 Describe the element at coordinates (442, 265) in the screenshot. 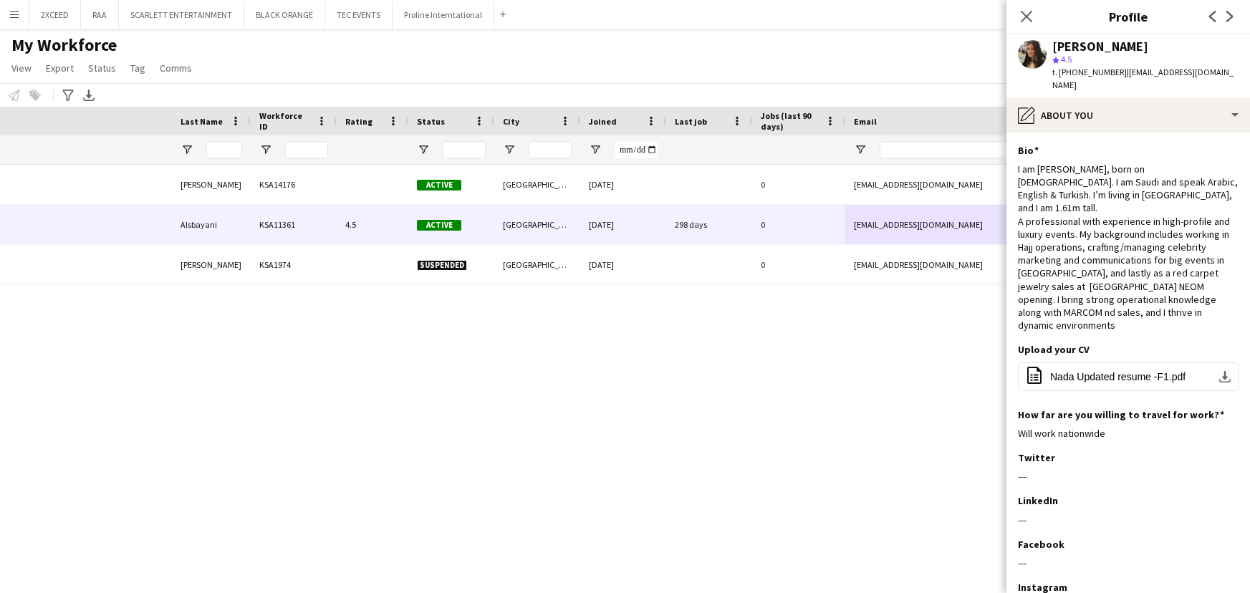

I see `span: Suspended` at that location.